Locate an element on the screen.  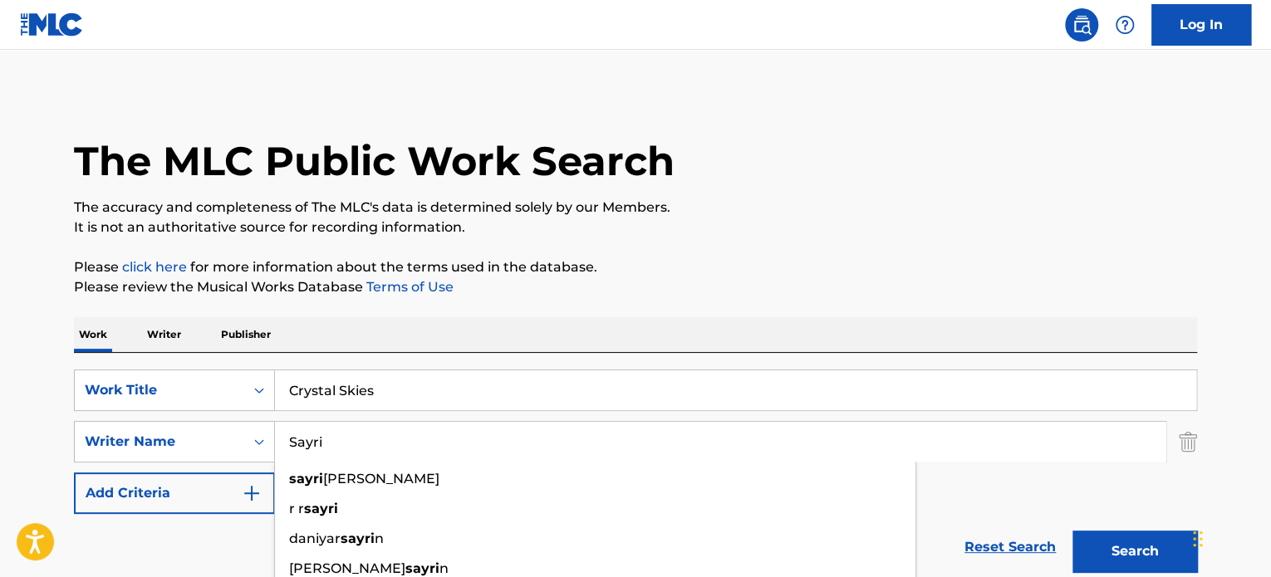
img: help is located at coordinates (1125, 25).